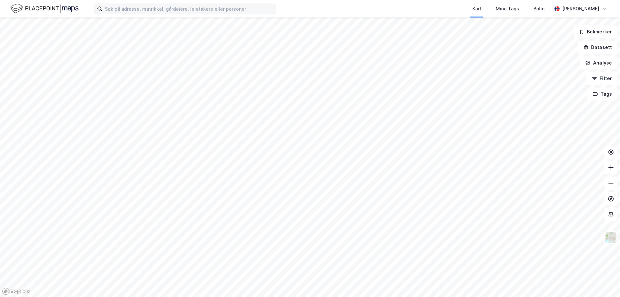 This screenshot has width=620, height=297. I want to click on div: Chat Widget, so click(603, 282).